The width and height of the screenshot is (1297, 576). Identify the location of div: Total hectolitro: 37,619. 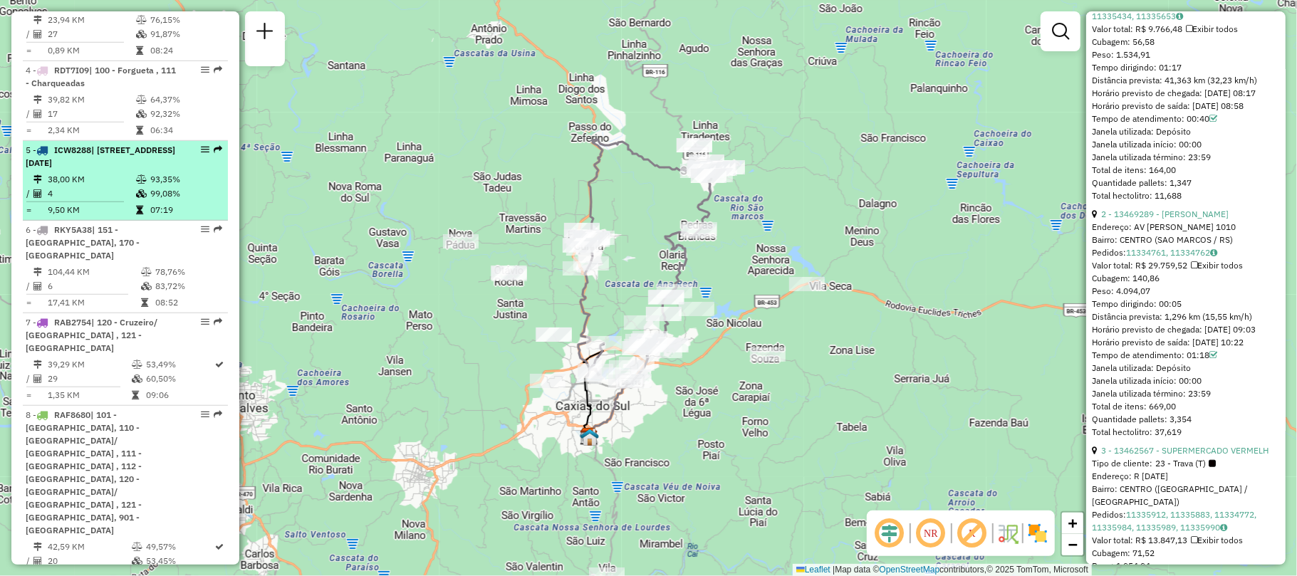
(1186, 432).